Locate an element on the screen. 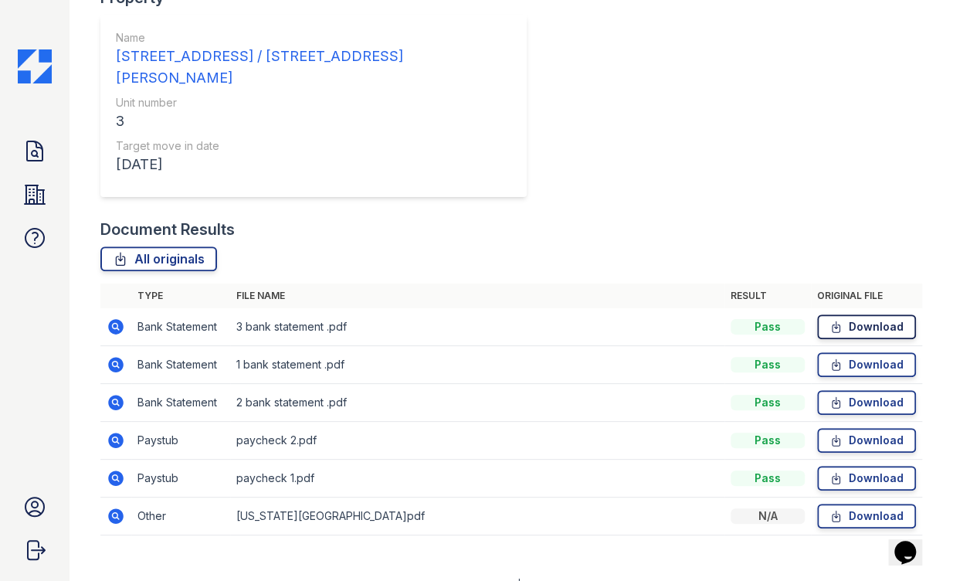 This screenshot has width=953, height=581. th: Result is located at coordinates (768, 296).